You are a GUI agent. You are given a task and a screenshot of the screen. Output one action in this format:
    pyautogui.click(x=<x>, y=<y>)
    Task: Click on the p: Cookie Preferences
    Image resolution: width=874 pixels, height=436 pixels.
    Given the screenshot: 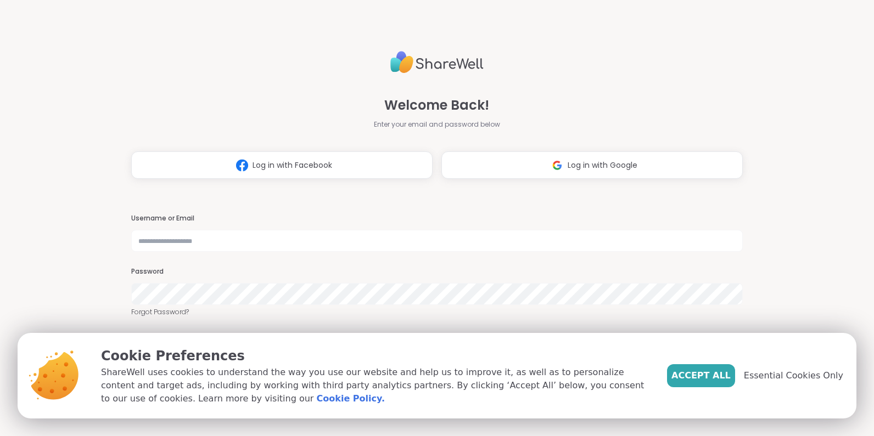 What is the action you would take?
    pyautogui.click(x=375, y=356)
    